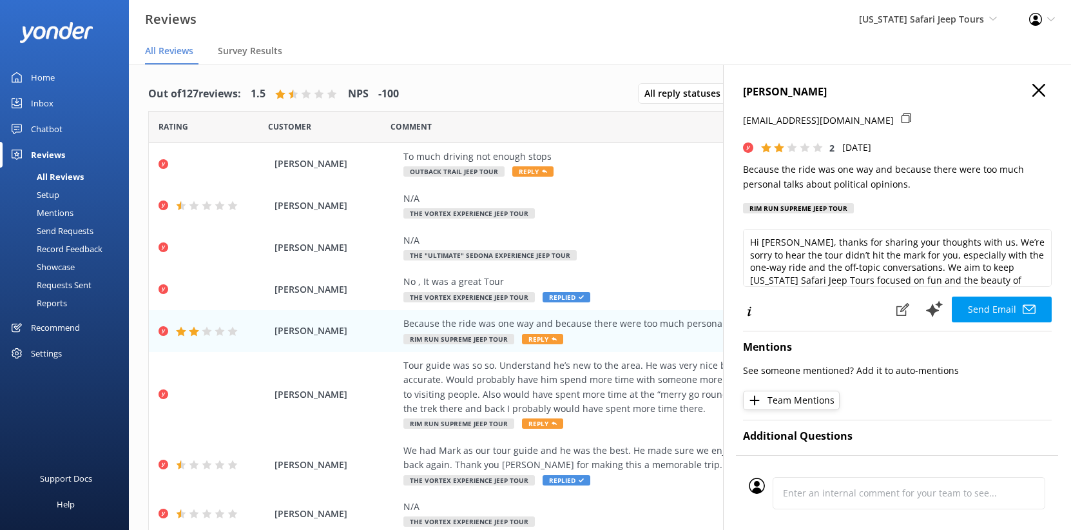 The height and width of the screenshot is (530, 1071). I want to click on div: Because the ride was one way and because there were too much personal talks about political opini..., so click(684, 323).